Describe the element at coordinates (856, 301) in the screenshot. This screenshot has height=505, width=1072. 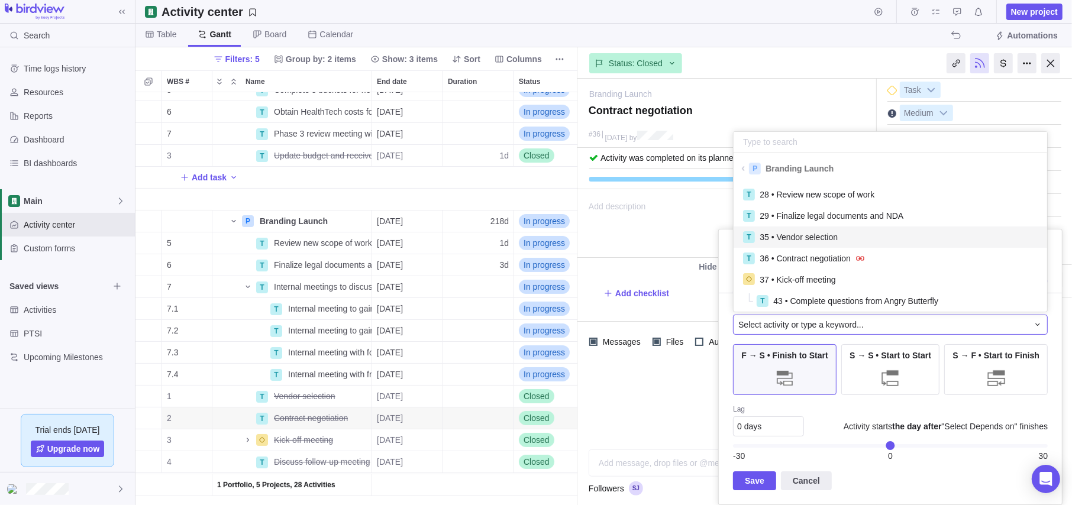
I see `span: 43 • Complete questions from Angry Butterfly` at that location.